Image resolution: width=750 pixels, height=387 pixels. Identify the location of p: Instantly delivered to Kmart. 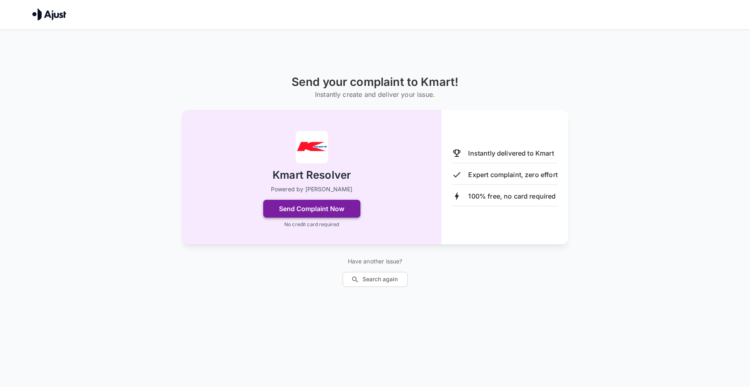
(510, 153).